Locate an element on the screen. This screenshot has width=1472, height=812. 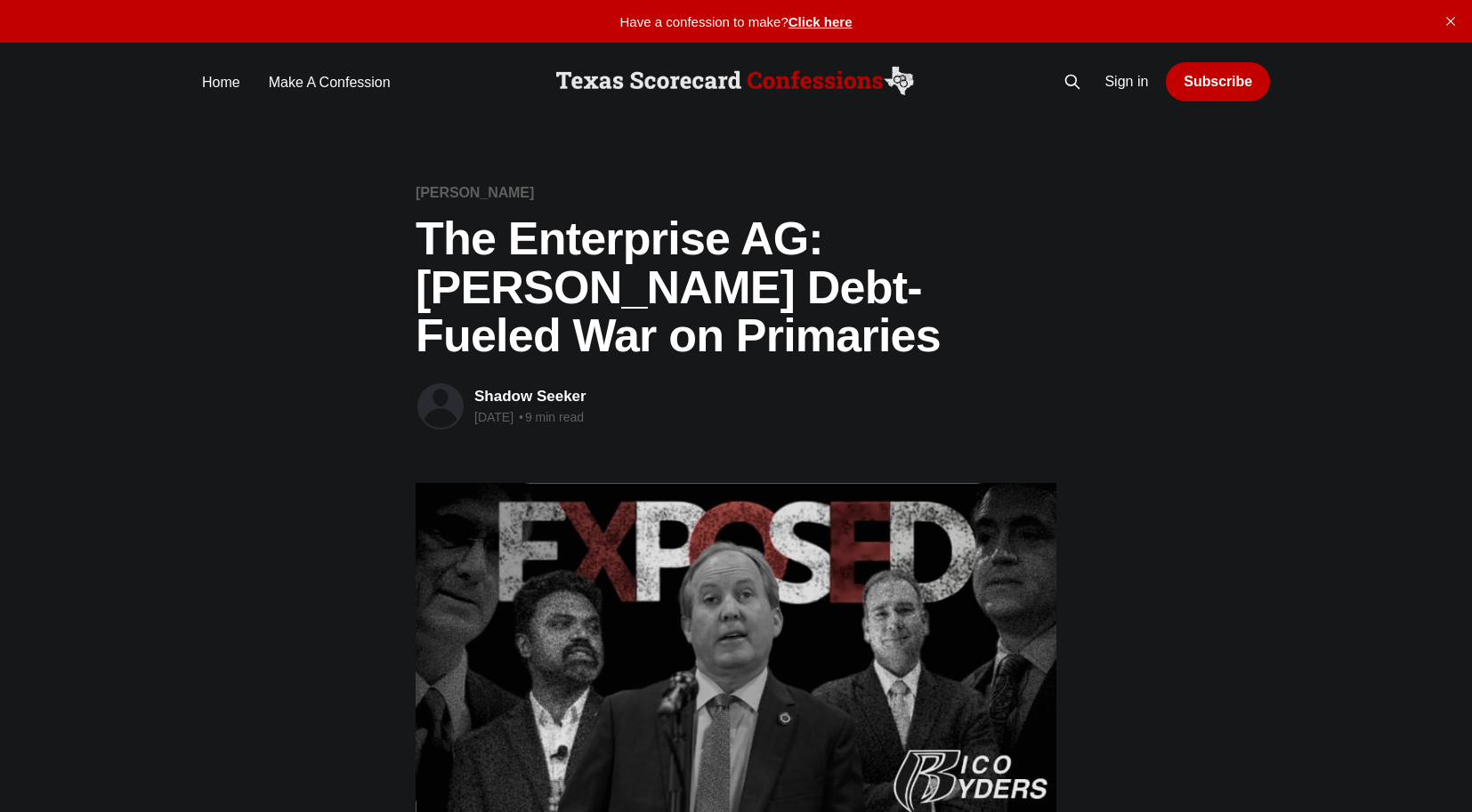
img: Scorecard Confessions is located at coordinates (736, 82).